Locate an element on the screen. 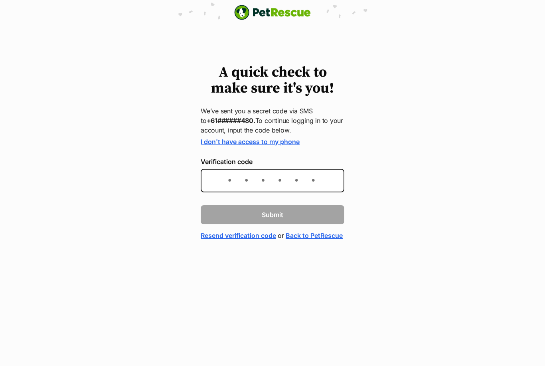  a: I don't have access to my phone is located at coordinates (250, 142).